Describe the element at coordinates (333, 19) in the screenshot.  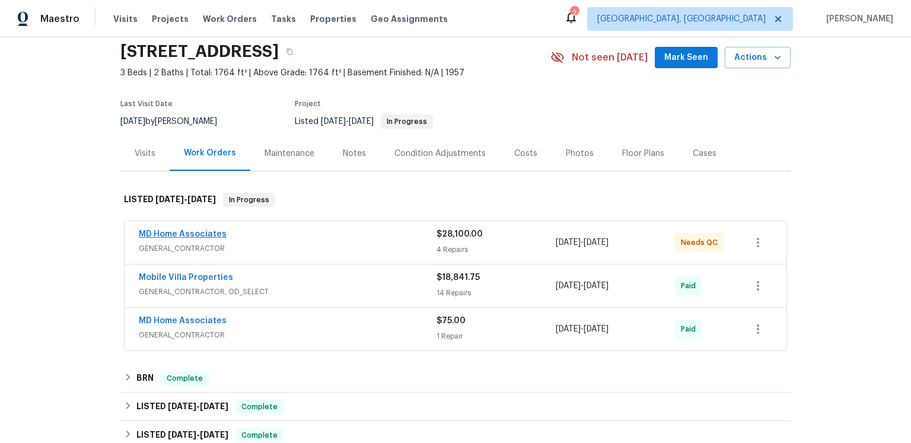
I see `span: Properties` at that location.